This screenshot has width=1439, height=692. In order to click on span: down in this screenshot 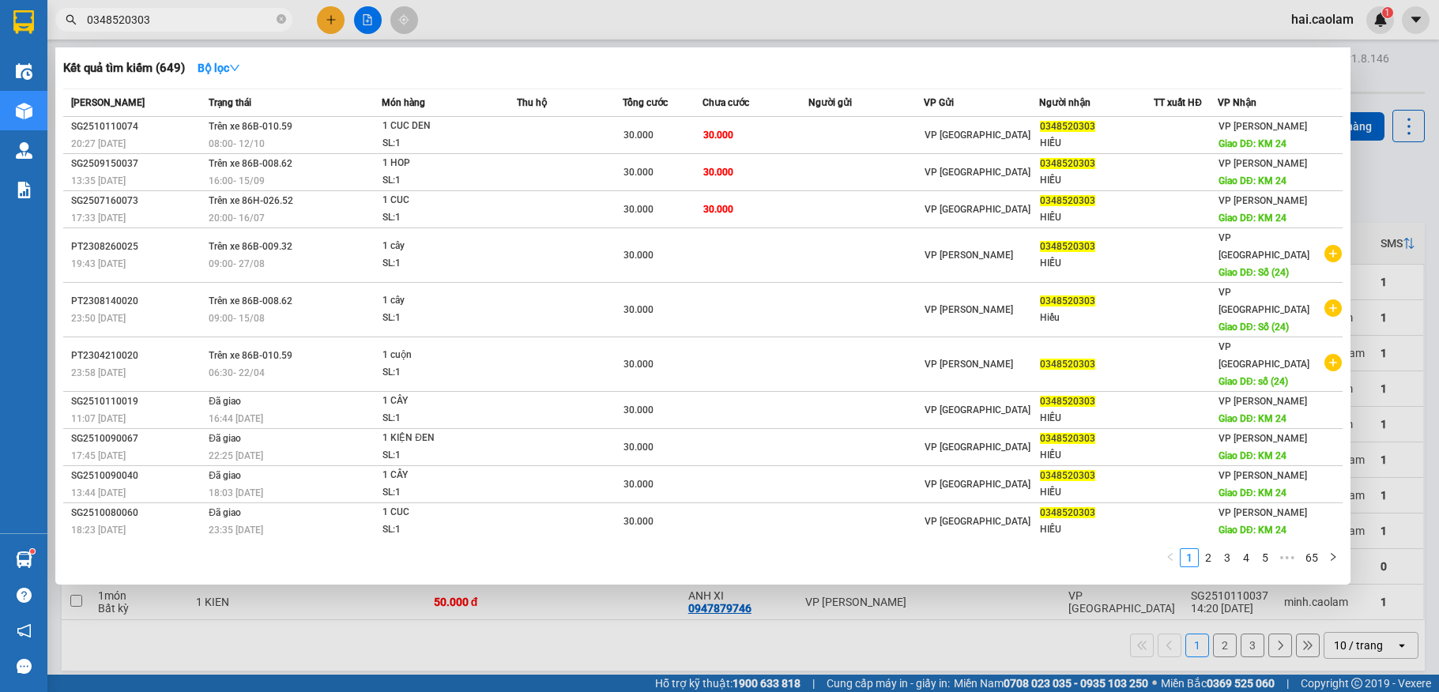, I will do `click(235, 68)`.